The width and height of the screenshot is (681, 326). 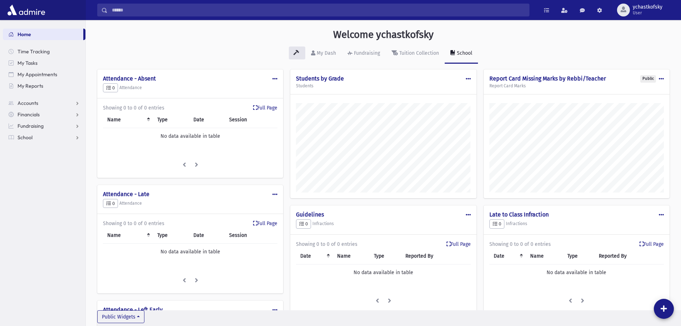 What do you see at coordinates (648, 13) in the screenshot?
I see `span: User` at bounding box center [648, 13].